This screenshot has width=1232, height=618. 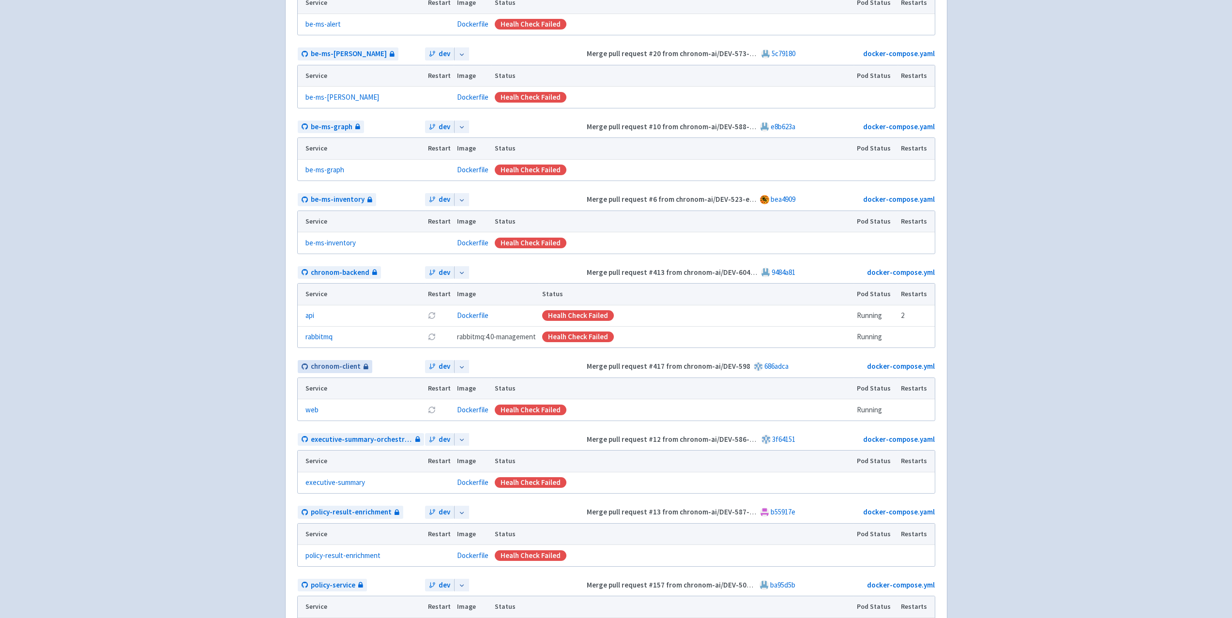 What do you see at coordinates (708, 439) in the screenshot?
I see `strong: Merge pull request #12 from chronom-ai/DEV-586-Remove-redundant-logs` at bounding box center [708, 439].